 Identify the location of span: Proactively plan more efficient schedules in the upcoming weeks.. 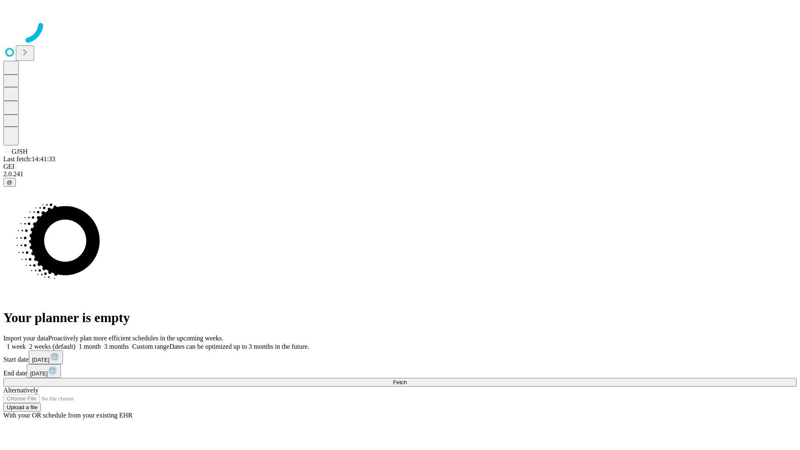
(136, 338).